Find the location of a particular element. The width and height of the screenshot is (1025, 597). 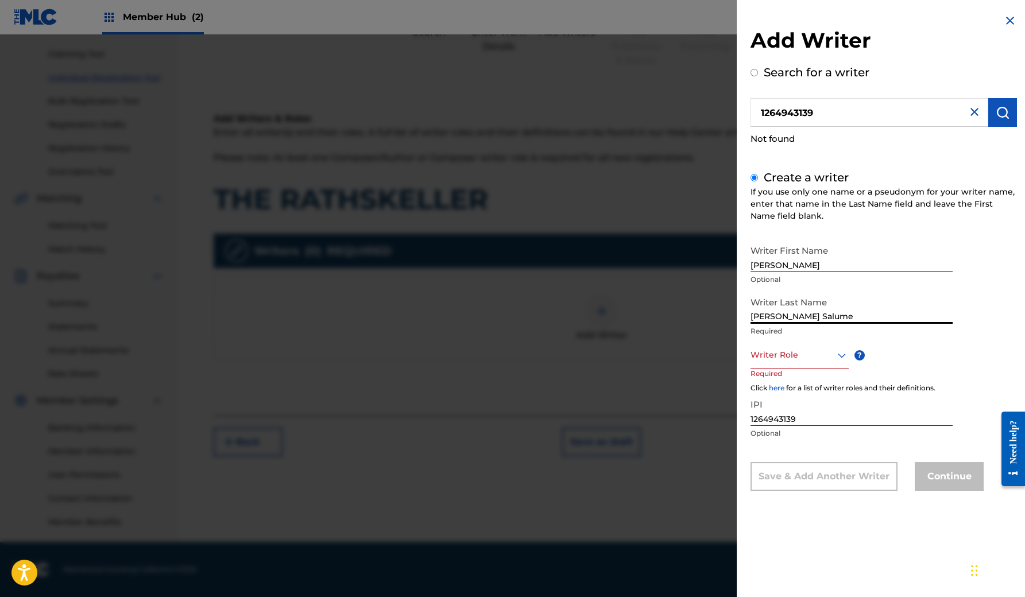

a: here is located at coordinates (776, 387).